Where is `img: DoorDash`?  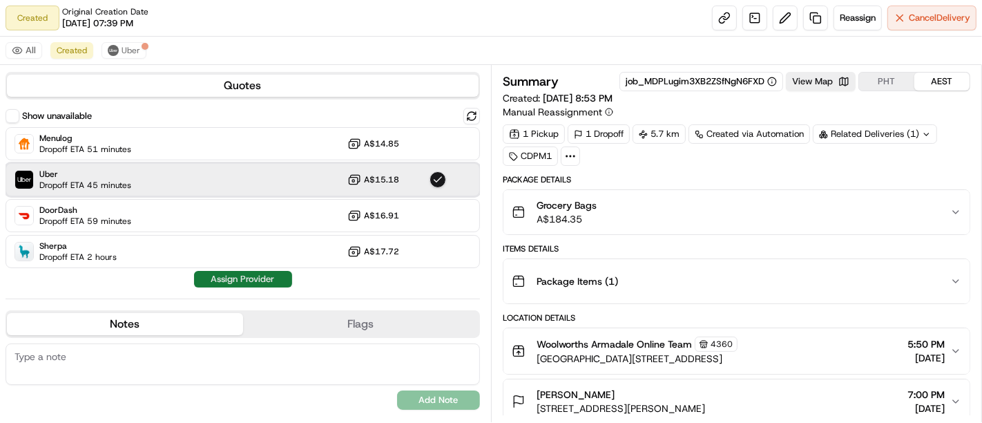 img: DoorDash is located at coordinates (24, 215).